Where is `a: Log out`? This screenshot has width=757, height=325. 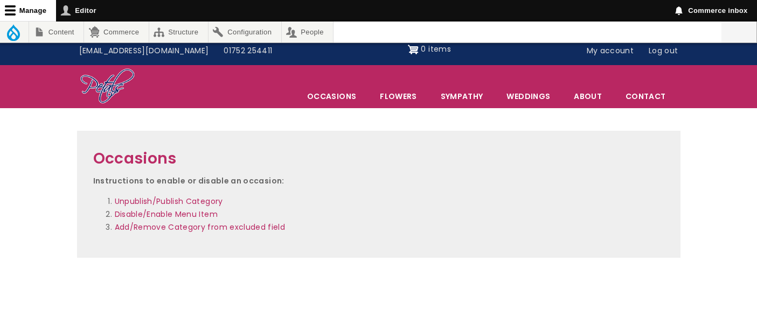
a: Log out is located at coordinates (663, 51).